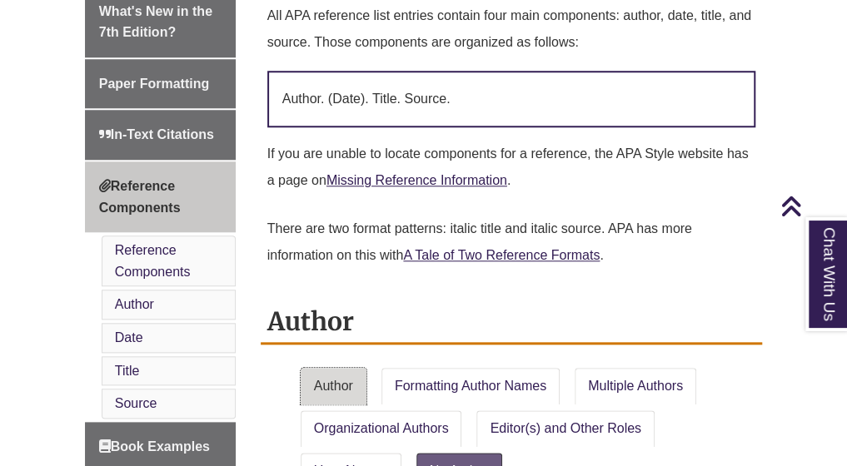 This screenshot has width=847, height=466. What do you see at coordinates (140, 197) in the screenshot?
I see `span: Reference Components` at bounding box center [140, 197].